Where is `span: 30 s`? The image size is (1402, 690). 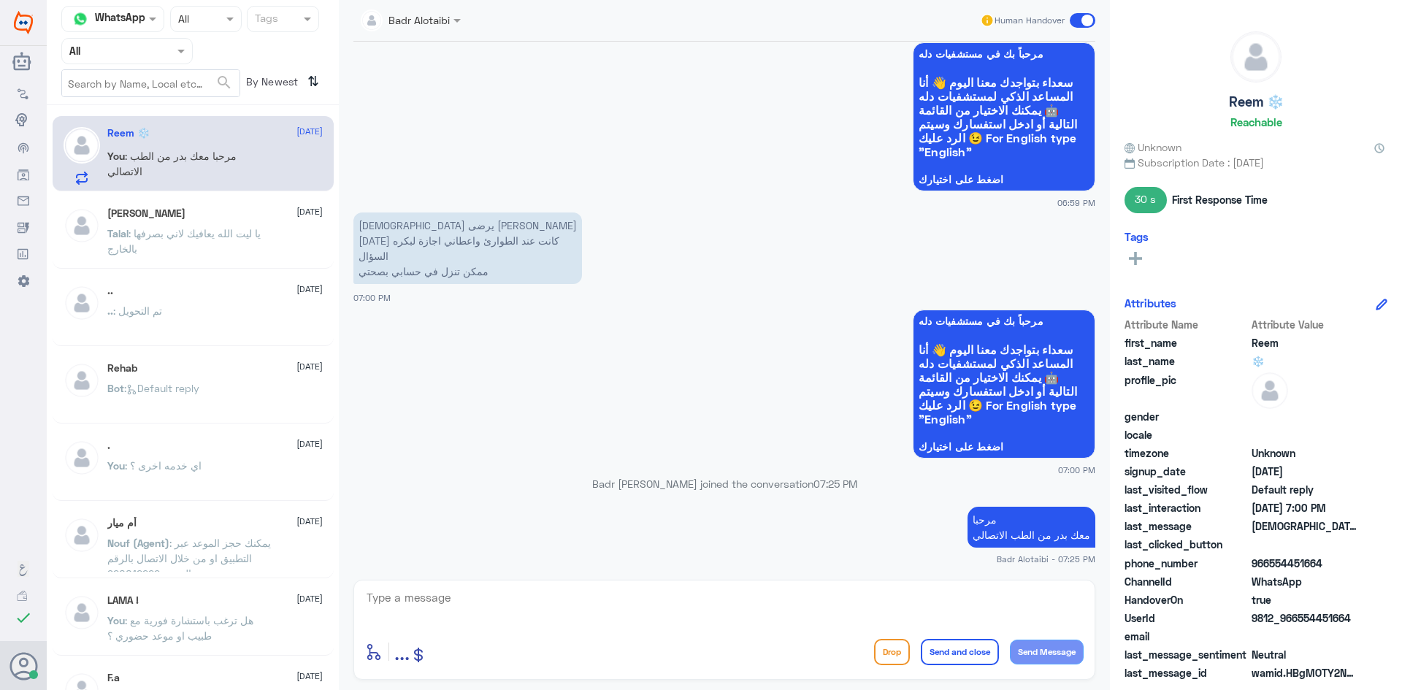
span: 30 s is located at coordinates (1145, 200).